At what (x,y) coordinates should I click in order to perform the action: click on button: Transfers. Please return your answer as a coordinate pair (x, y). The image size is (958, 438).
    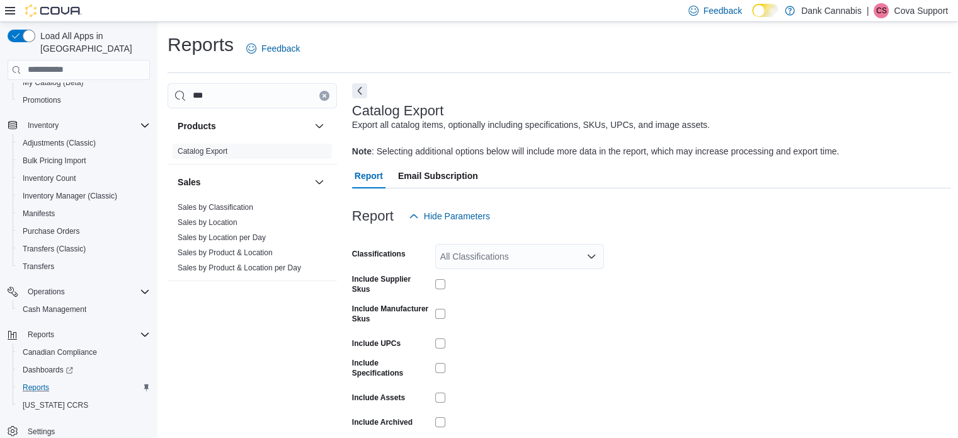
    Looking at the image, I should click on (84, 266).